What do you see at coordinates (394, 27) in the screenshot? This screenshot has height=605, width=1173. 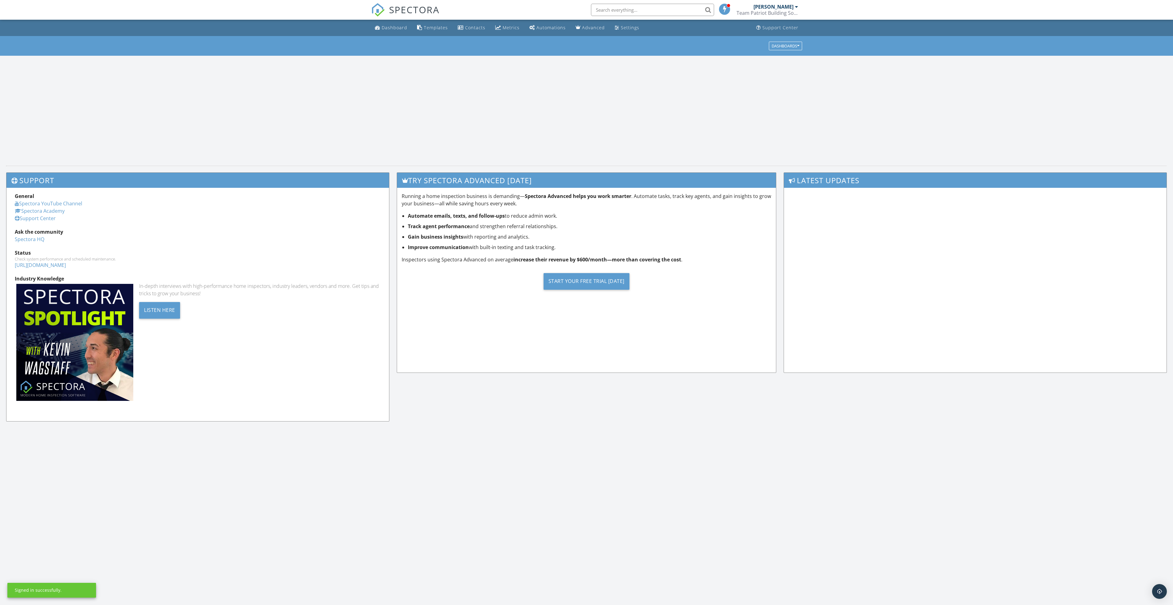 I see `div: Dashboard` at bounding box center [394, 27].